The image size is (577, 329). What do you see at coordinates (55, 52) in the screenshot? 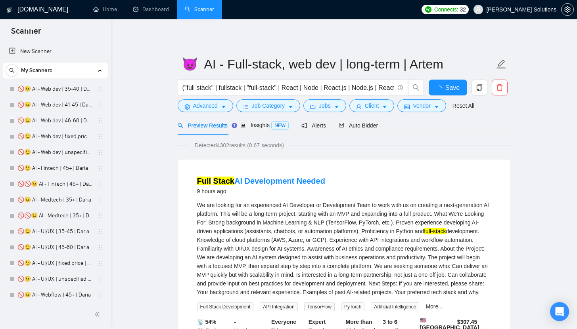
I see `a: New Scanner` at bounding box center [55, 52].